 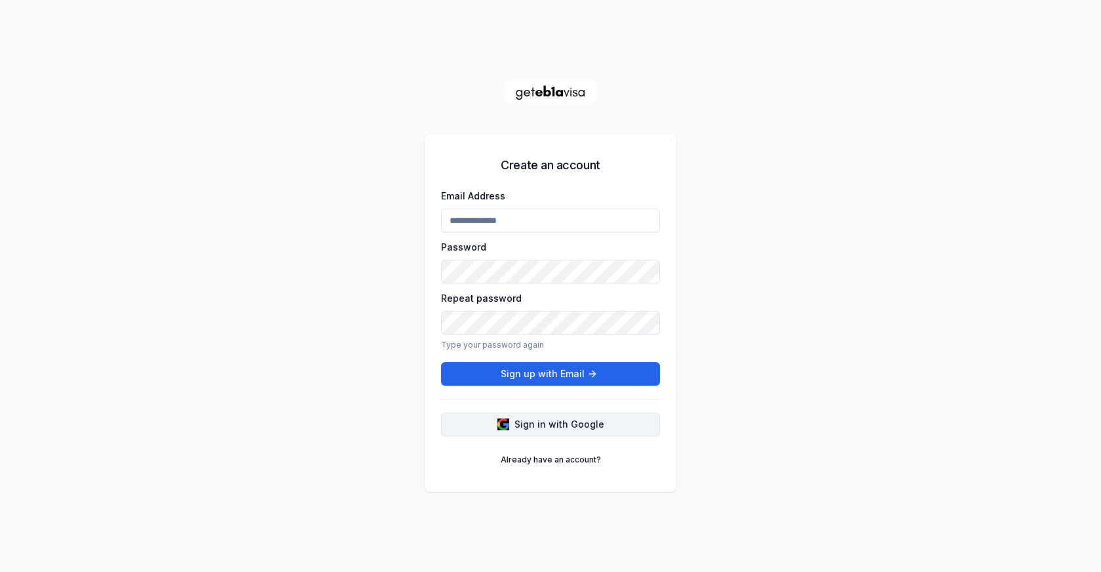 What do you see at coordinates (503, 424) in the screenshot?
I see `img: google logo` at bounding box center [503, 424].